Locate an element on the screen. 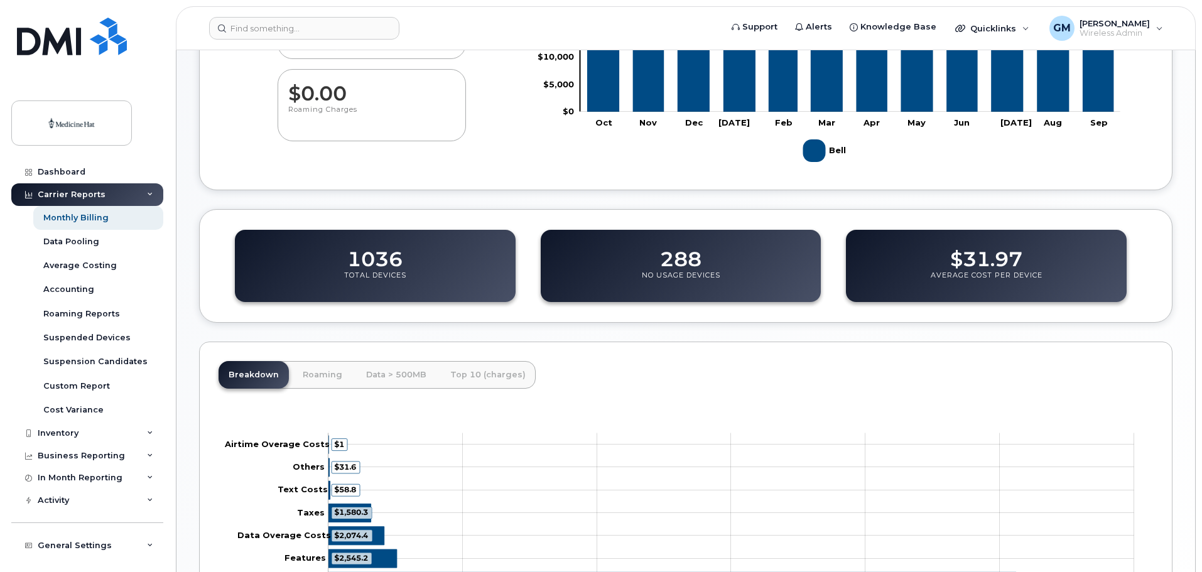  tspan: May is located at coordinates (916, 122).